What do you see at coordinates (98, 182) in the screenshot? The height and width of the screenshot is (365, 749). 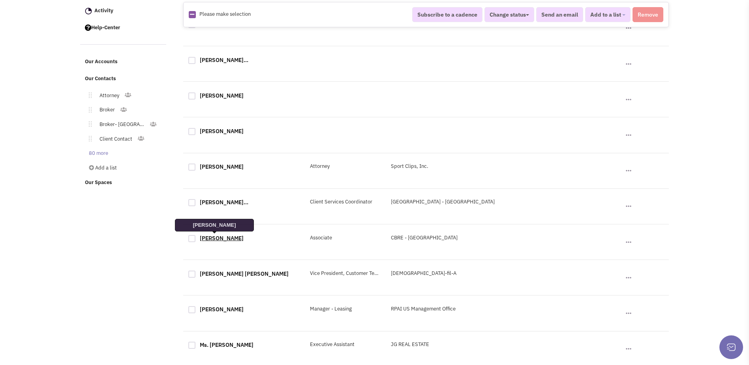 I see `span: Our Spaces` at bounding box center [98, 182].